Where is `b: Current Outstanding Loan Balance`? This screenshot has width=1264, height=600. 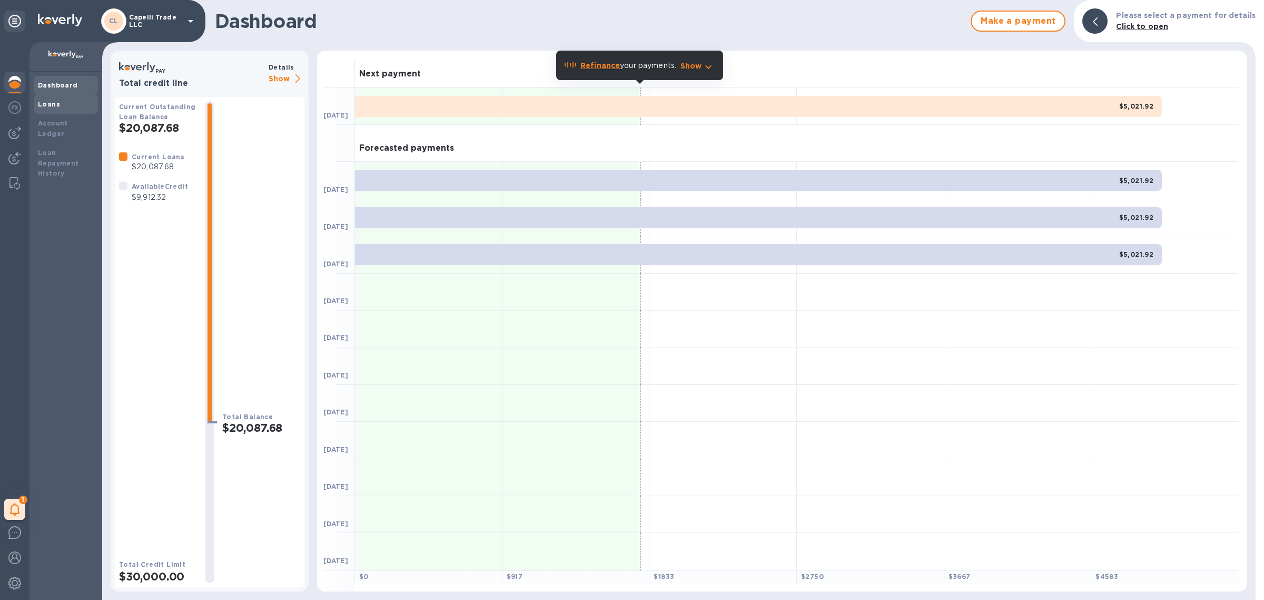
b: Current Outstanding Loan Balance is located at coordinates (158, 112).